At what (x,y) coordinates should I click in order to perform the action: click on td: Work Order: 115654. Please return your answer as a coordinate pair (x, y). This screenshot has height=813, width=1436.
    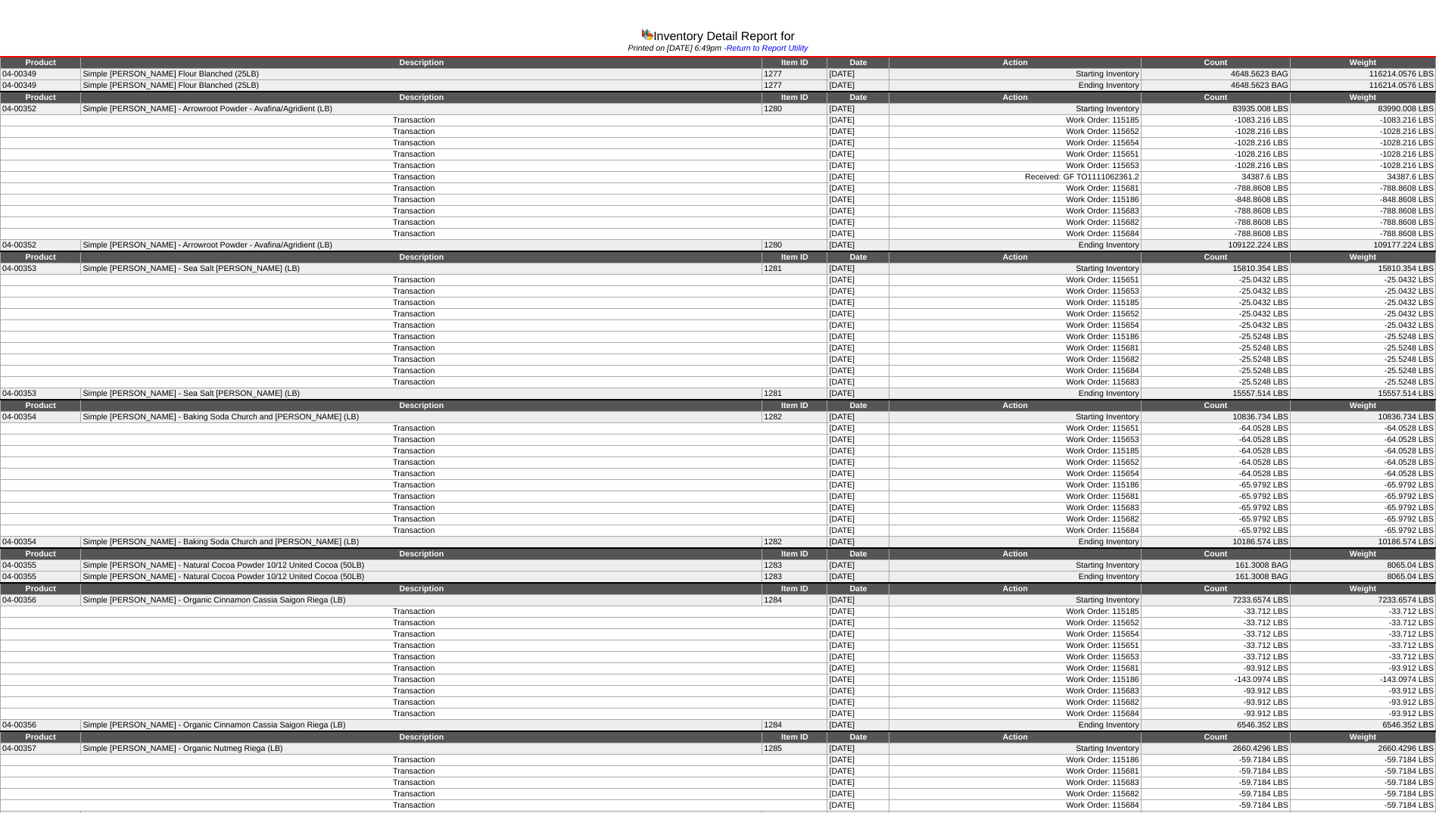
    Looking at the image, I should click on (1015, 634).